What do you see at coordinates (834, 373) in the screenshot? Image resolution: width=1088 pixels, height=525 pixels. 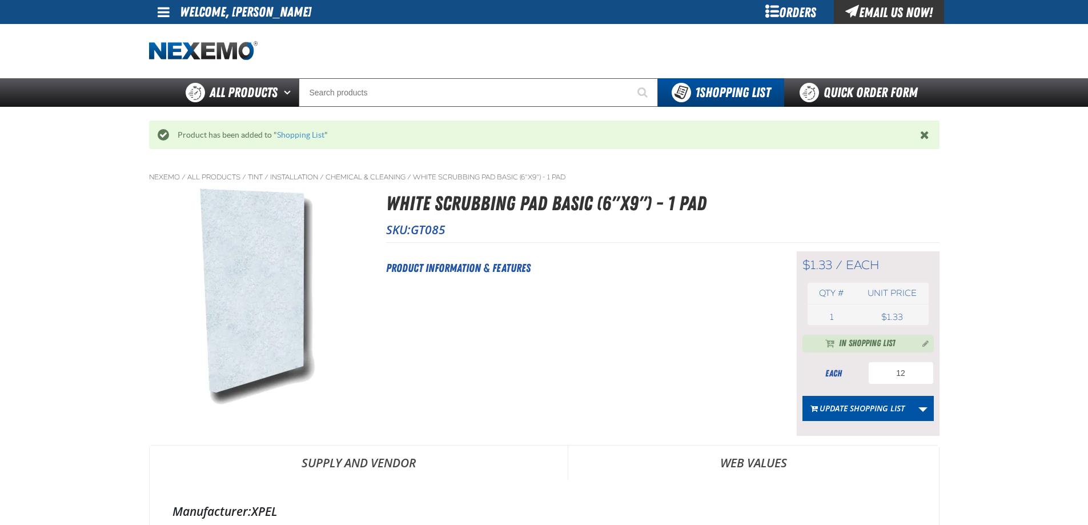 I see `div: each` at bounding box center [834, 373].